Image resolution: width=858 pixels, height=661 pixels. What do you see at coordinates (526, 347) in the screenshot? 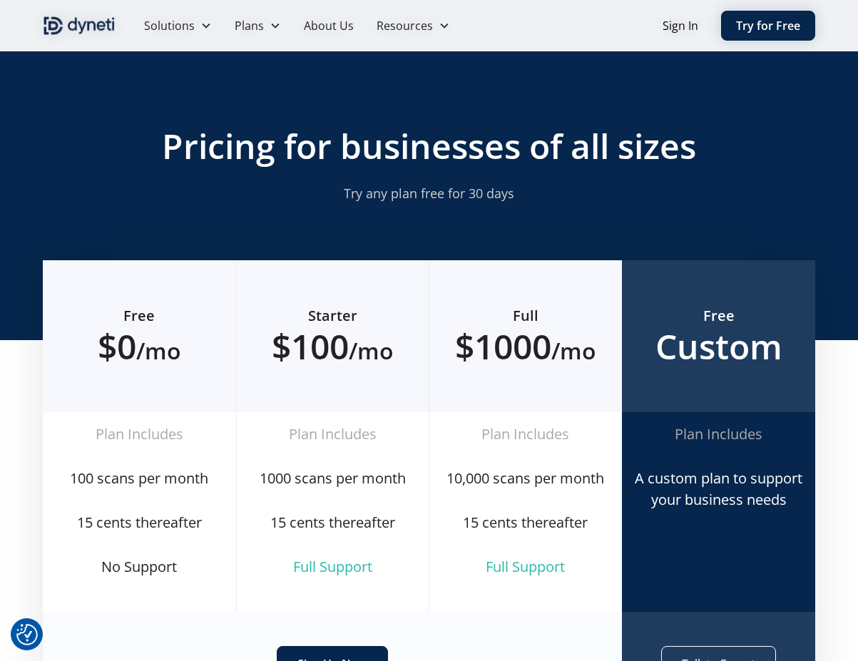
I see `h2: $1000` at bounding box center [526, 347].